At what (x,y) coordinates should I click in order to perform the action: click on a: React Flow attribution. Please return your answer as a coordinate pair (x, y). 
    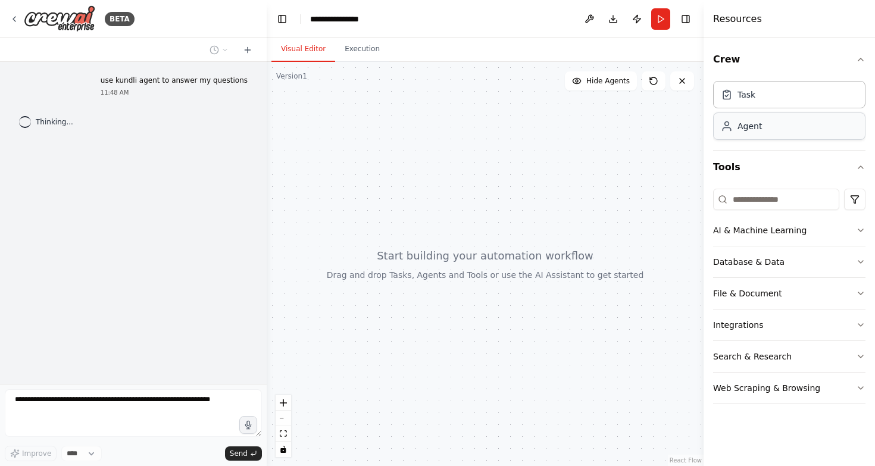
    Looking at the image, I should click on (686, 460).